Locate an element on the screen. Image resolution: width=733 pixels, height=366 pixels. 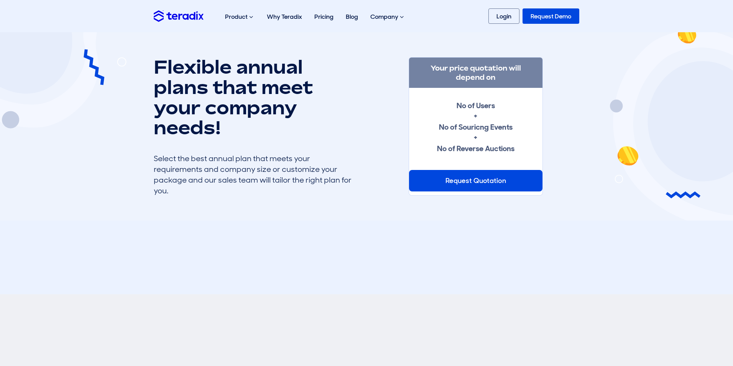
a: Why Teradix is located at coordinates (285, 16).